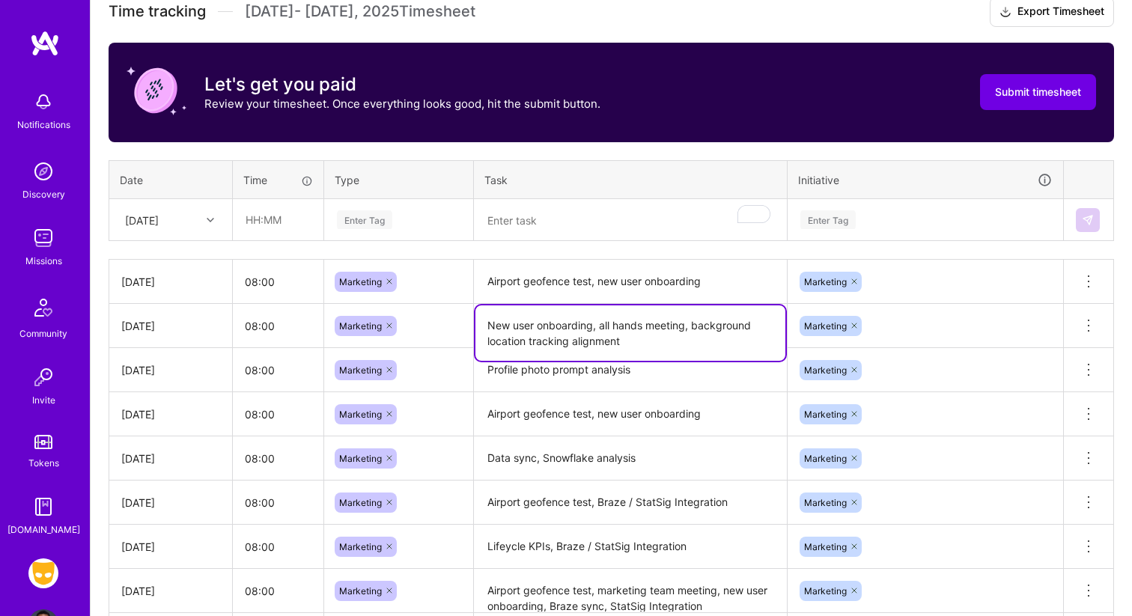 Image resolution: width=1132 pixels, height=616 pixels. Describe the element at coordinates (630, 546) in the screenshot. I see `textarea: Lifeycle KPIs, Braze / StatSig Integration` at that location.